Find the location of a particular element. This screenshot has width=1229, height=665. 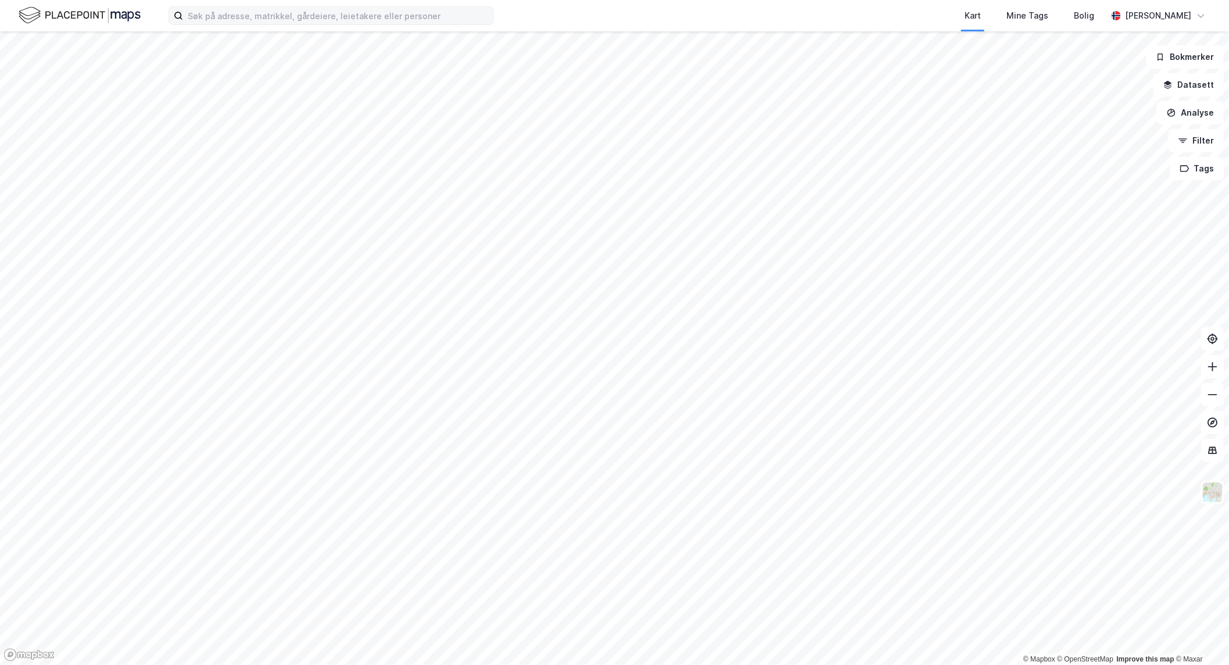

div: Bolig is located at coordinates (1084, 16).